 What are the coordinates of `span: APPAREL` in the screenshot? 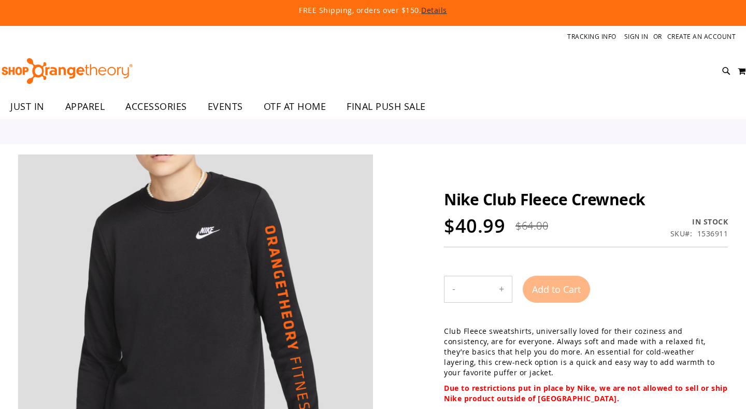 It's located at (85, 106).